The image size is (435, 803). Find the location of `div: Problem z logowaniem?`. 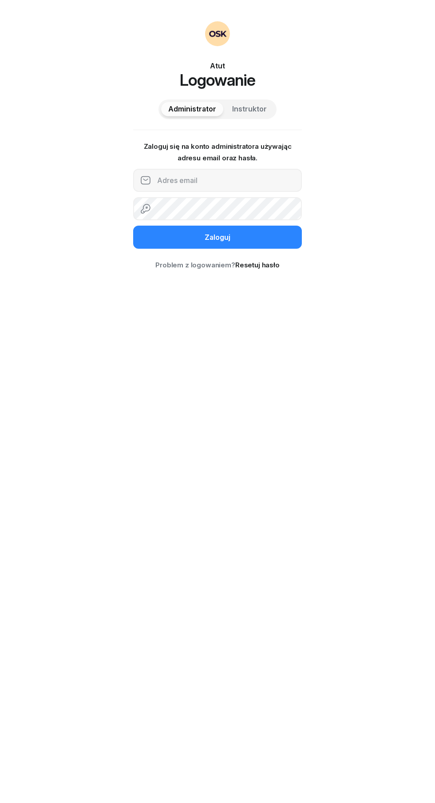

div: Problem z logowaniem? is located at coordinates (218, 265).